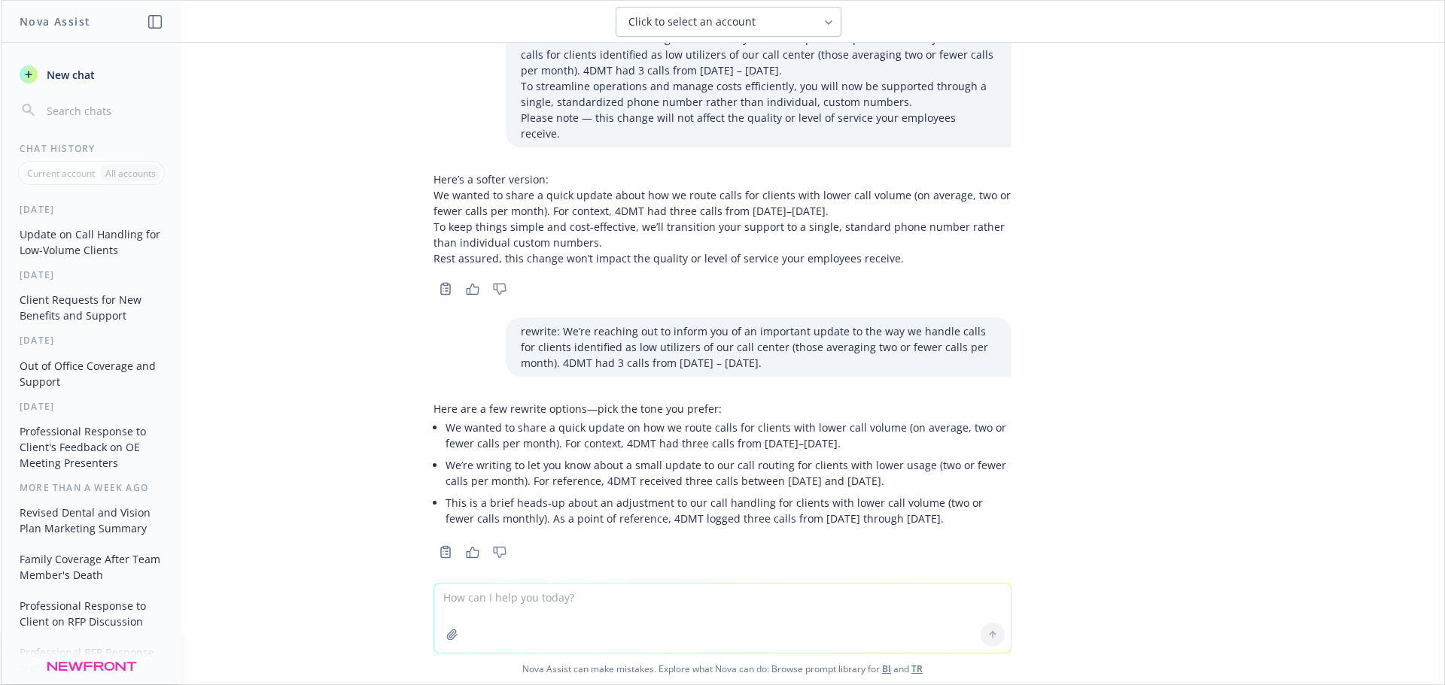 The image size is (1445, 685). What do you see at coordinates (91, 447) in the screenshot?
I see `button: Professional Response to Client's Feedback on OE Meeting Presenters` at bounding box center [91, 447].